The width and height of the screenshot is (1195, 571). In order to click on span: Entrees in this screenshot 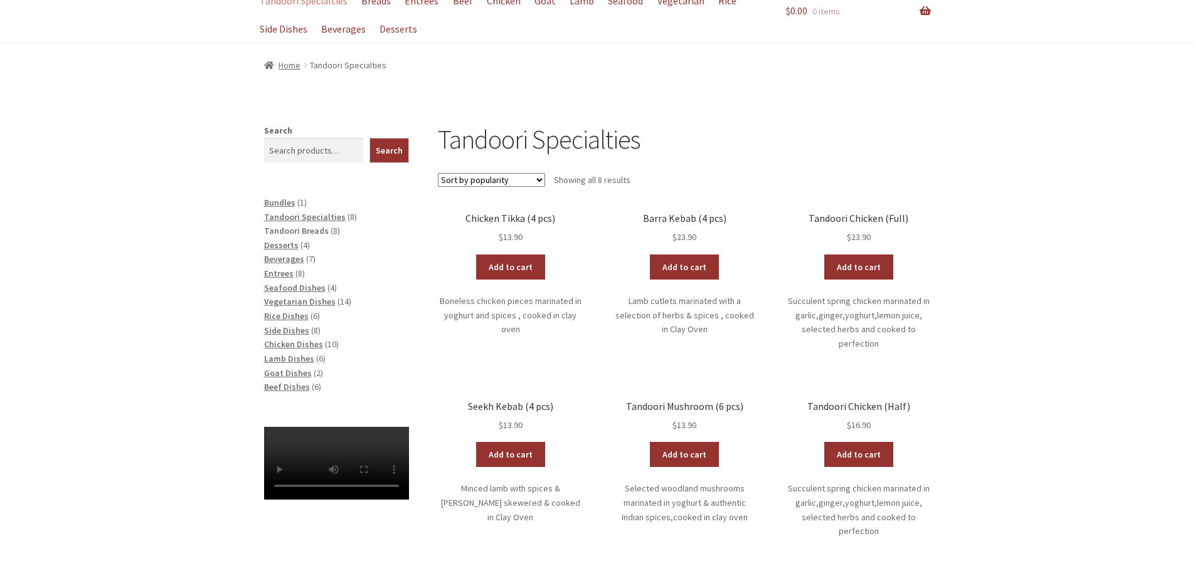, I will do `click(279, 273)`.